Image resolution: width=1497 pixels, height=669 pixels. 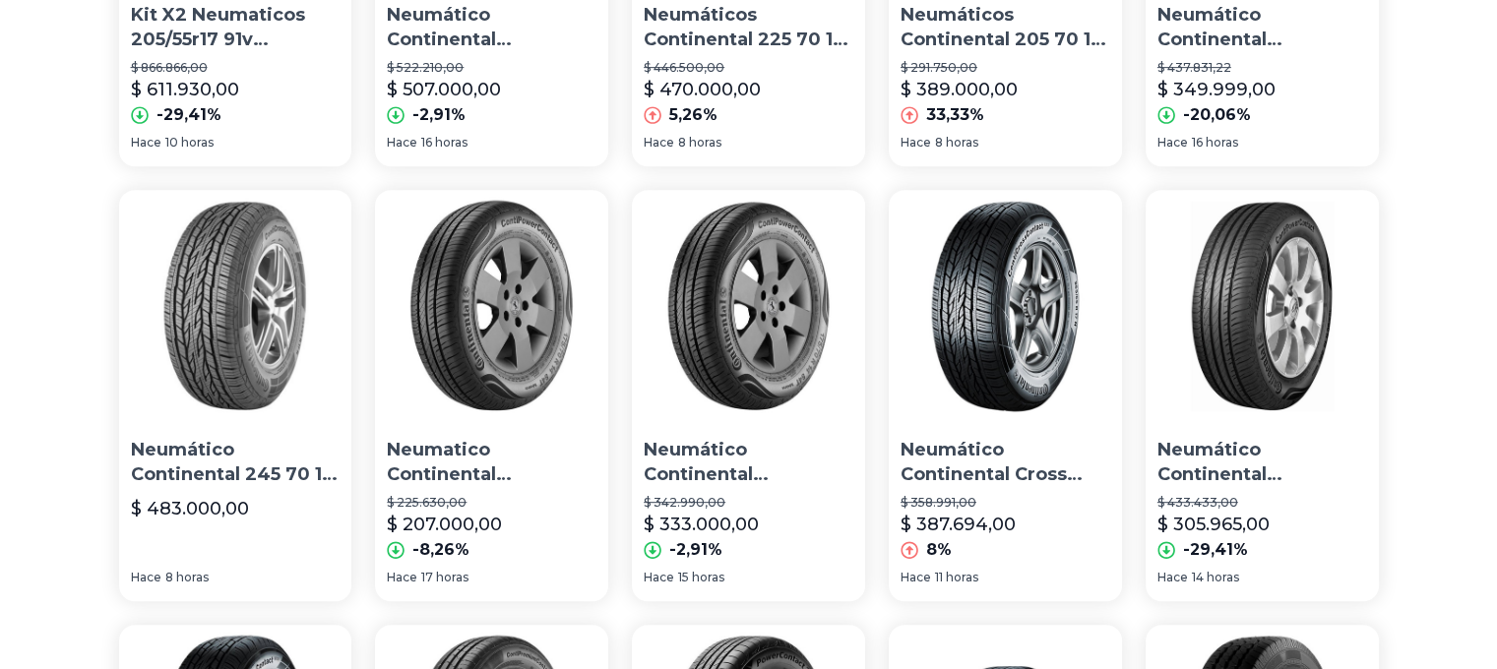 What do you see at coordinates (1216, 578) in the screenshot?
I see `span: 14 horas` at bounding box center [1216, 578].